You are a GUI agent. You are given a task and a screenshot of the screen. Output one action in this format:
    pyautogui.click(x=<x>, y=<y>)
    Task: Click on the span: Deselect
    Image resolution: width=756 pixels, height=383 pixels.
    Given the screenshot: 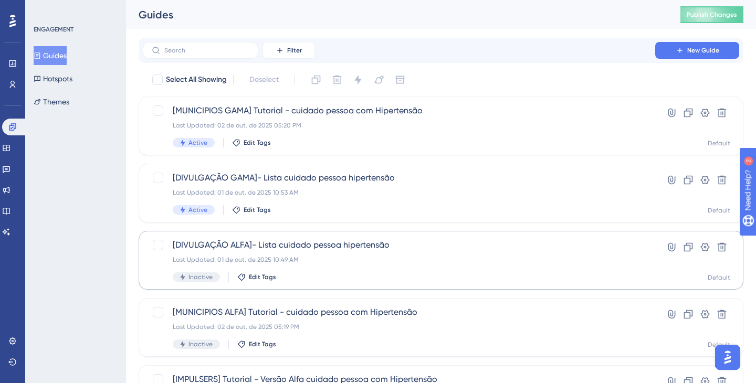 What is the action you would take?
    pyautogui.click(x=264, y=80)
    